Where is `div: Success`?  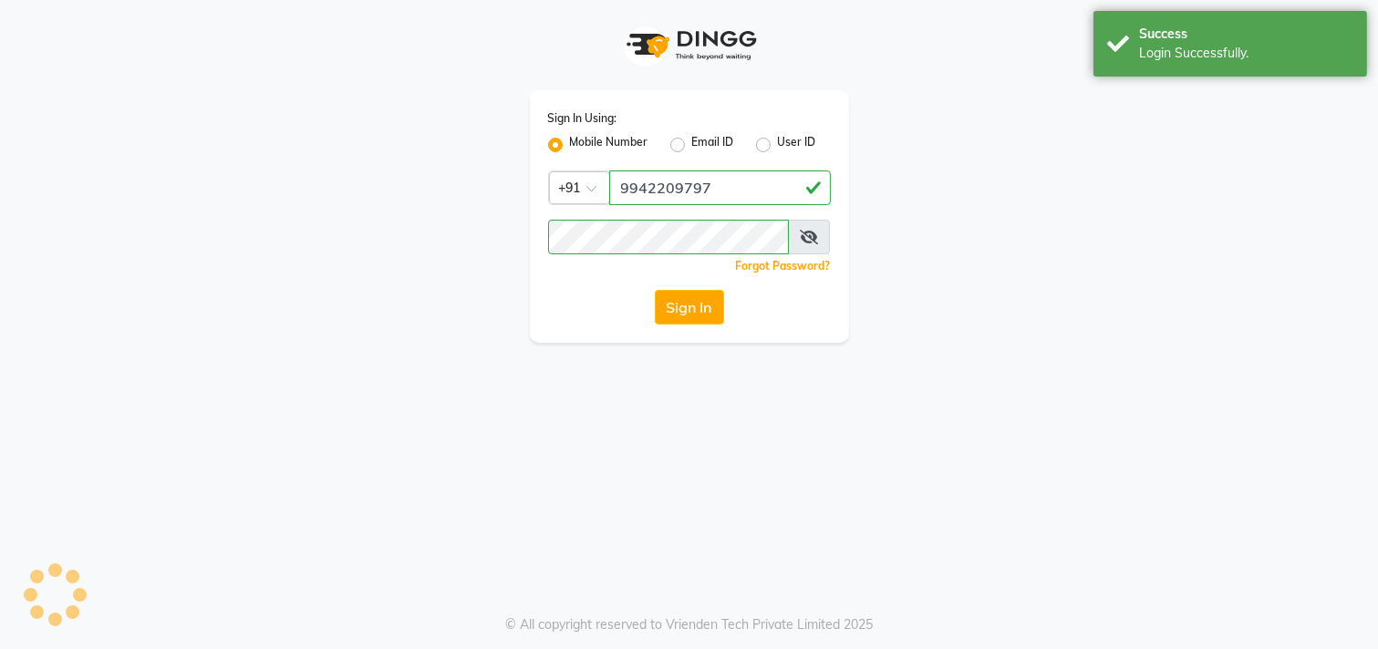
div: Success is located at coordinates (1246, 34).